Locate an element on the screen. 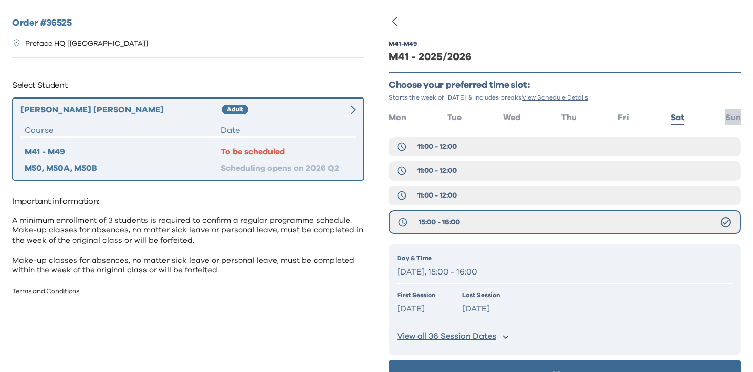  span: Tue is located at coordinates (455, 117).